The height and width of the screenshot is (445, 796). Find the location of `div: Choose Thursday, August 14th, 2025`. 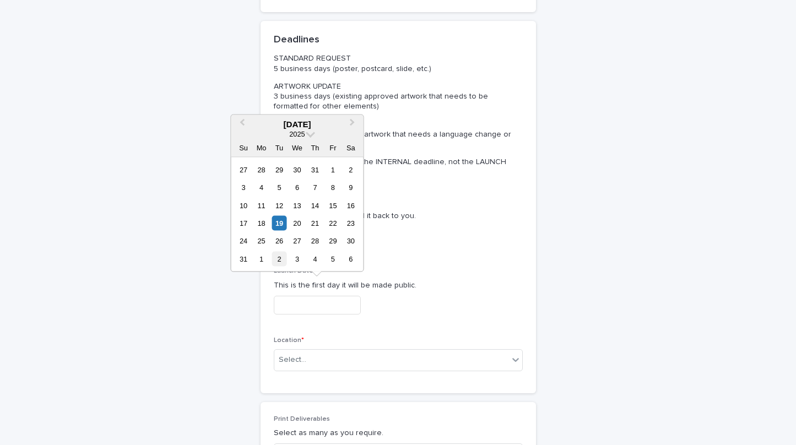

div: Choose Thursday, August 14th, 2025 is located at coordinates (315, 205).